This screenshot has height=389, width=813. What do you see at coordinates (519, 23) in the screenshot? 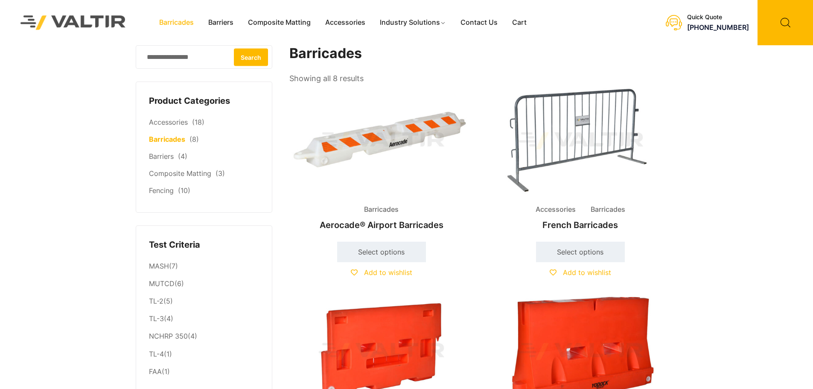
I see `a: Cart` at bounding box center [519, 23].